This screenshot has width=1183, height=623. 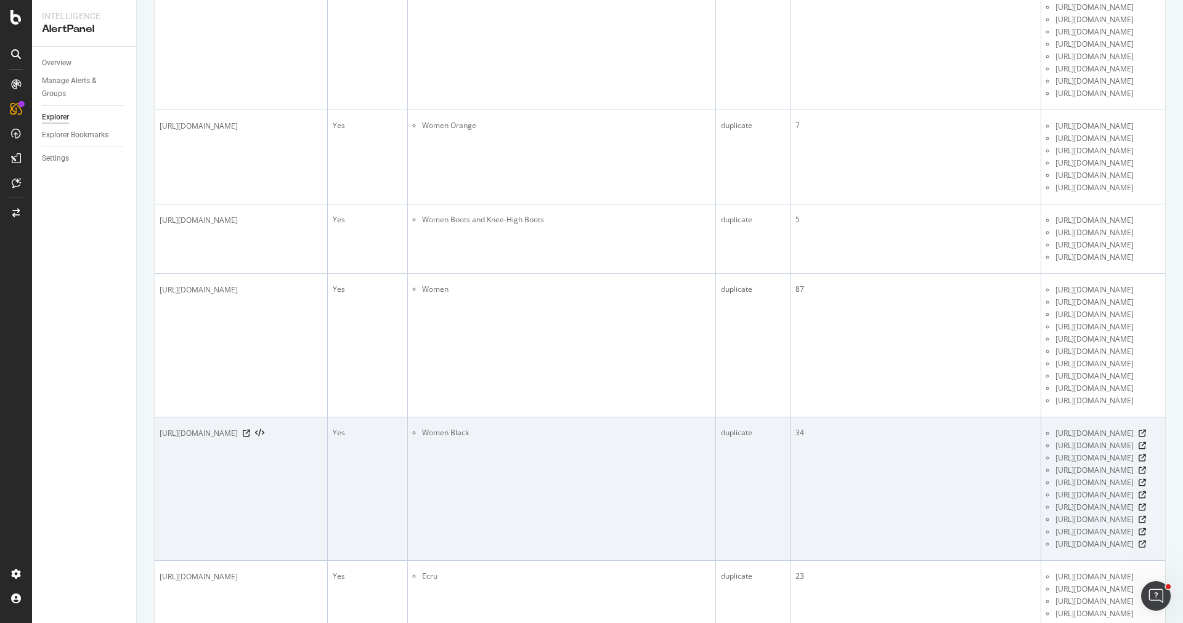 I want to click on button: View HTML Source, so click(x=259, y=434).